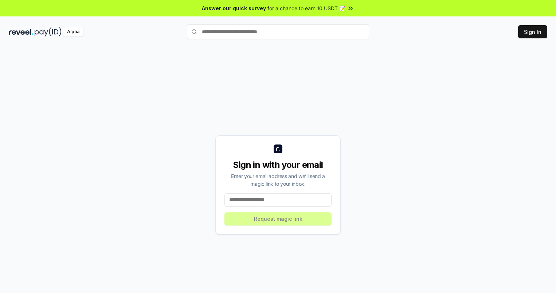 The height and width of the screenshot is (293, 556). I want to click on div: Sign in with your email, so click(278, 165).